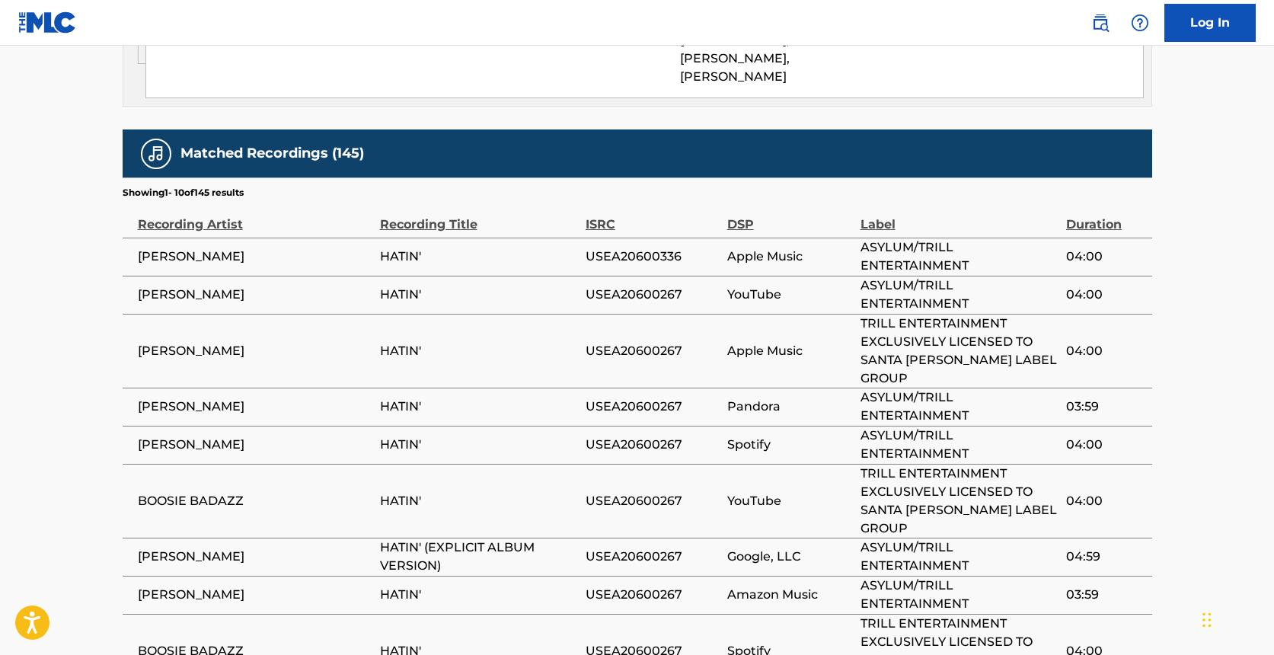  What do you see at coordinates (790, 595) in the screenshot?
I see `span: Amazon Music` at bounding box center [790, 595].